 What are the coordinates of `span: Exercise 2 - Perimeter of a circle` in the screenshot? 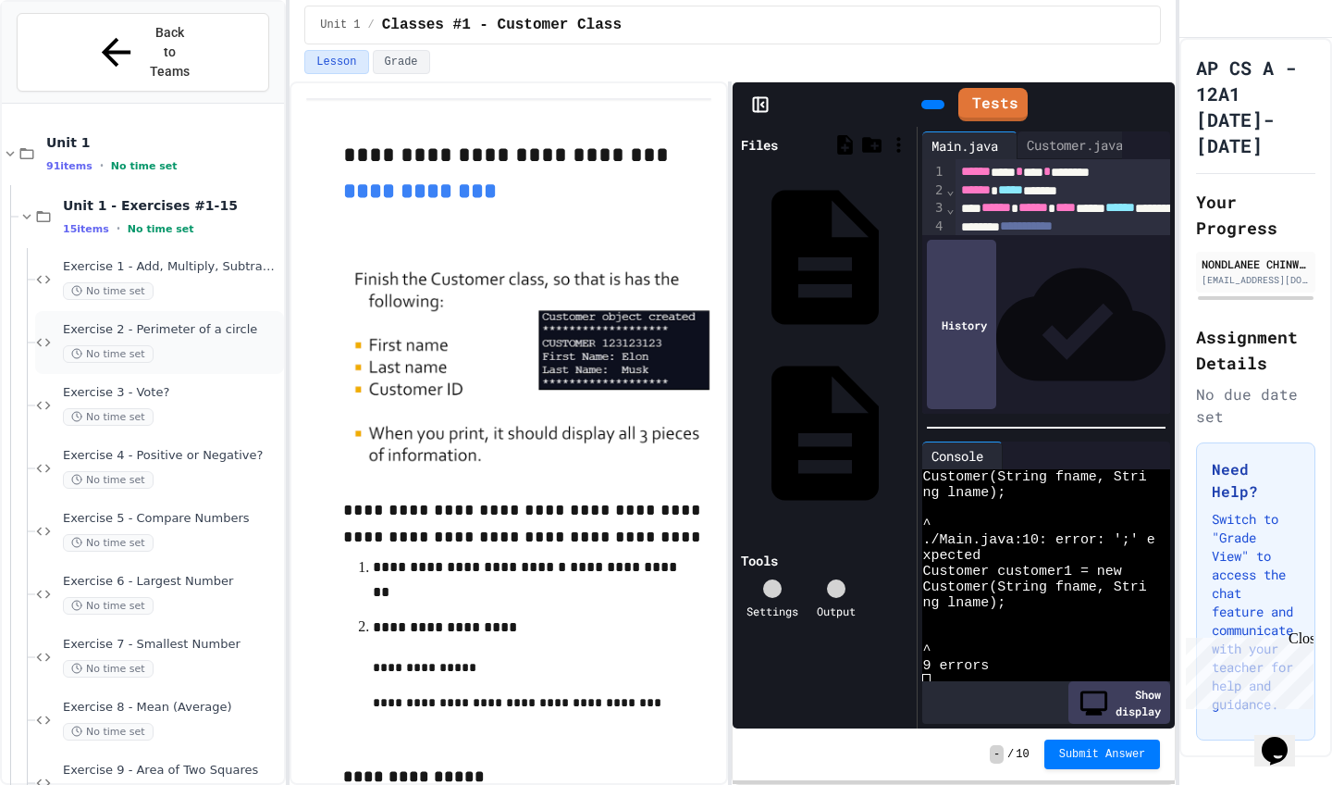 It's located at (171, 329).